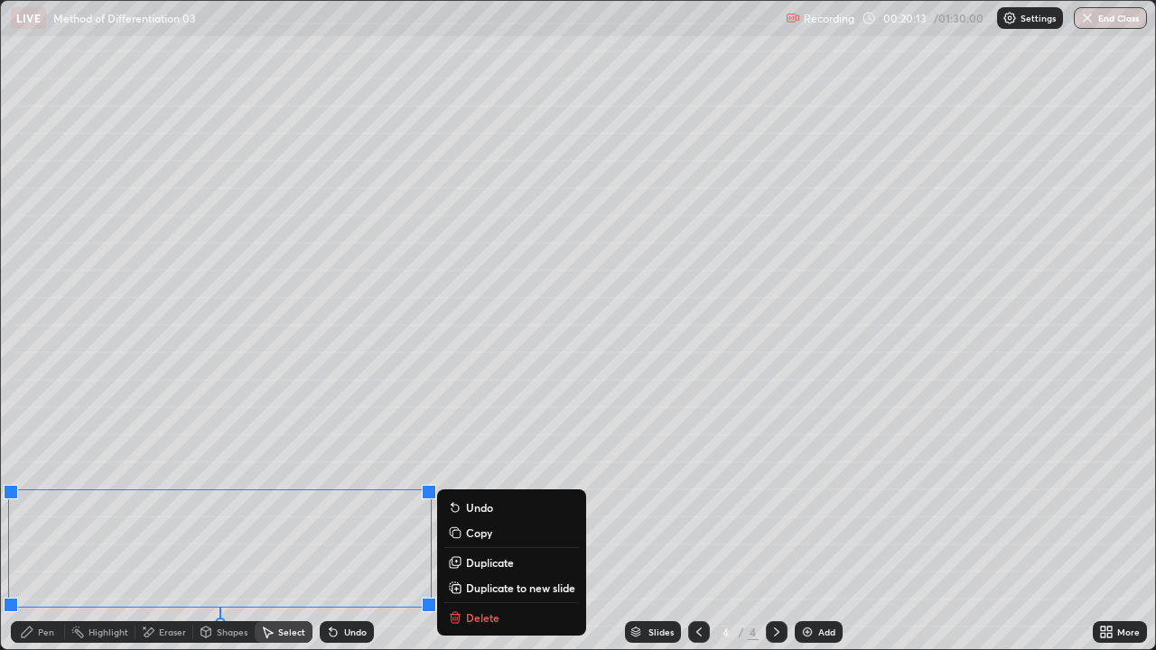 Image resolution: width=1156 pixels, height=650 pixels. I want to click on div: More, so click(1128, 632).